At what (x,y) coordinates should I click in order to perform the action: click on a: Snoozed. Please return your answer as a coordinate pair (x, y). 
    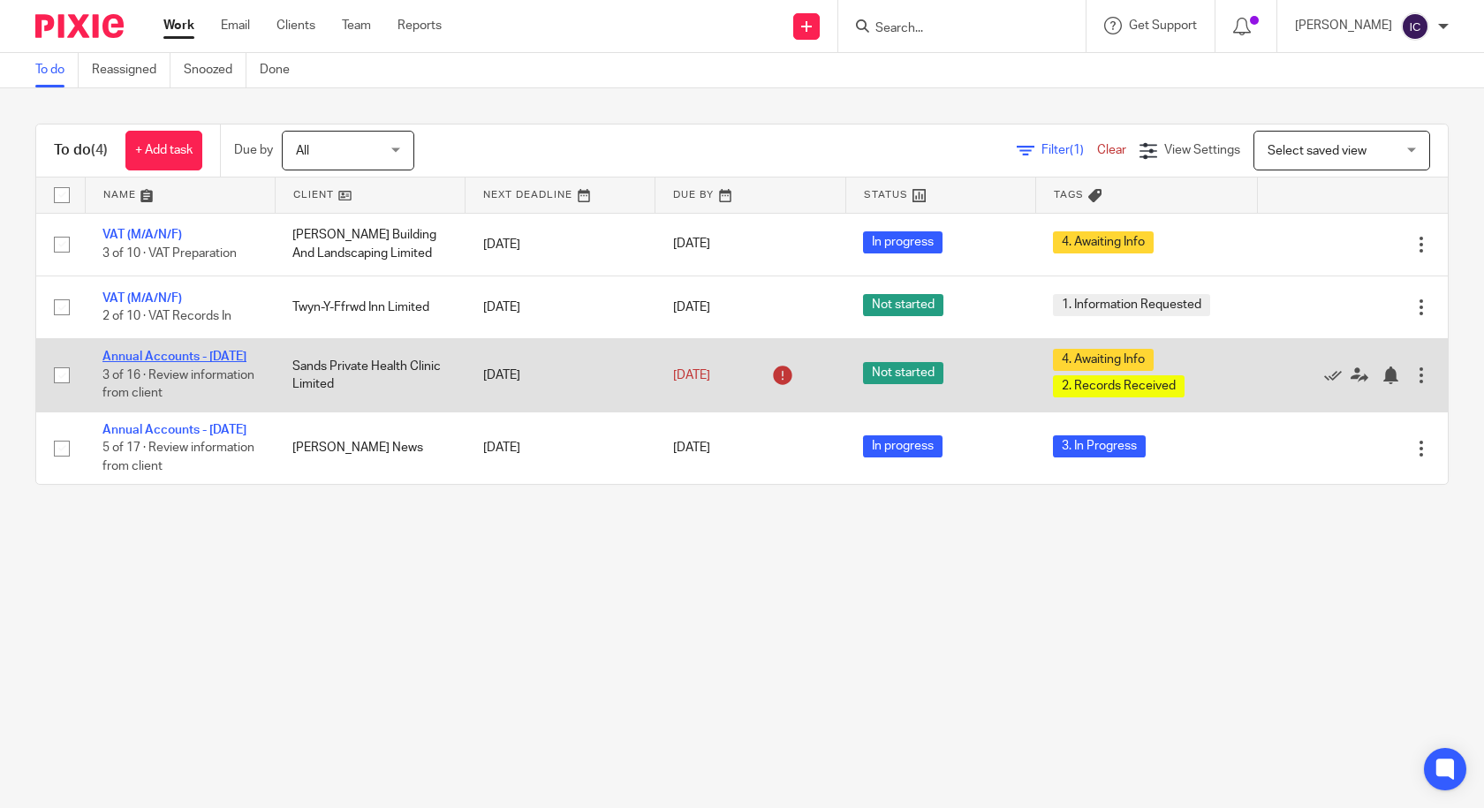
    Looking at the image, I should click on (215, 70).